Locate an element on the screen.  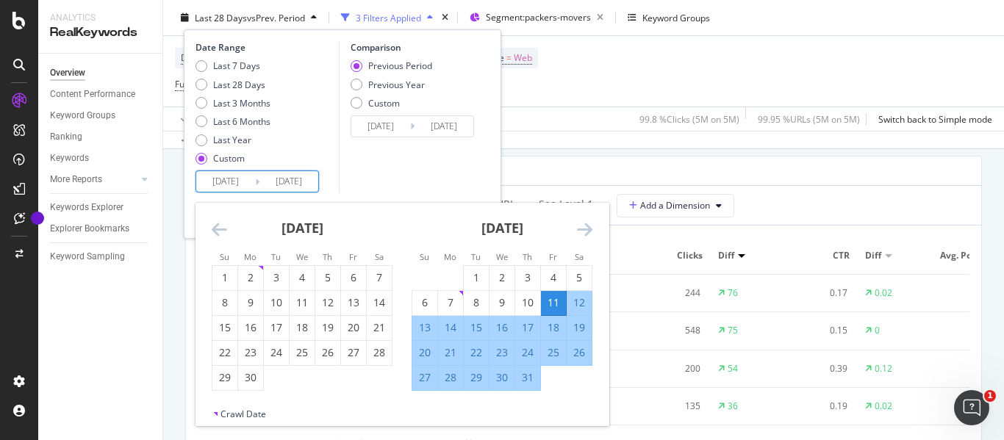
td: Choose Monday, June 16, 2025 as your check-in date. It’s available. is located at coordinates (251, 328).